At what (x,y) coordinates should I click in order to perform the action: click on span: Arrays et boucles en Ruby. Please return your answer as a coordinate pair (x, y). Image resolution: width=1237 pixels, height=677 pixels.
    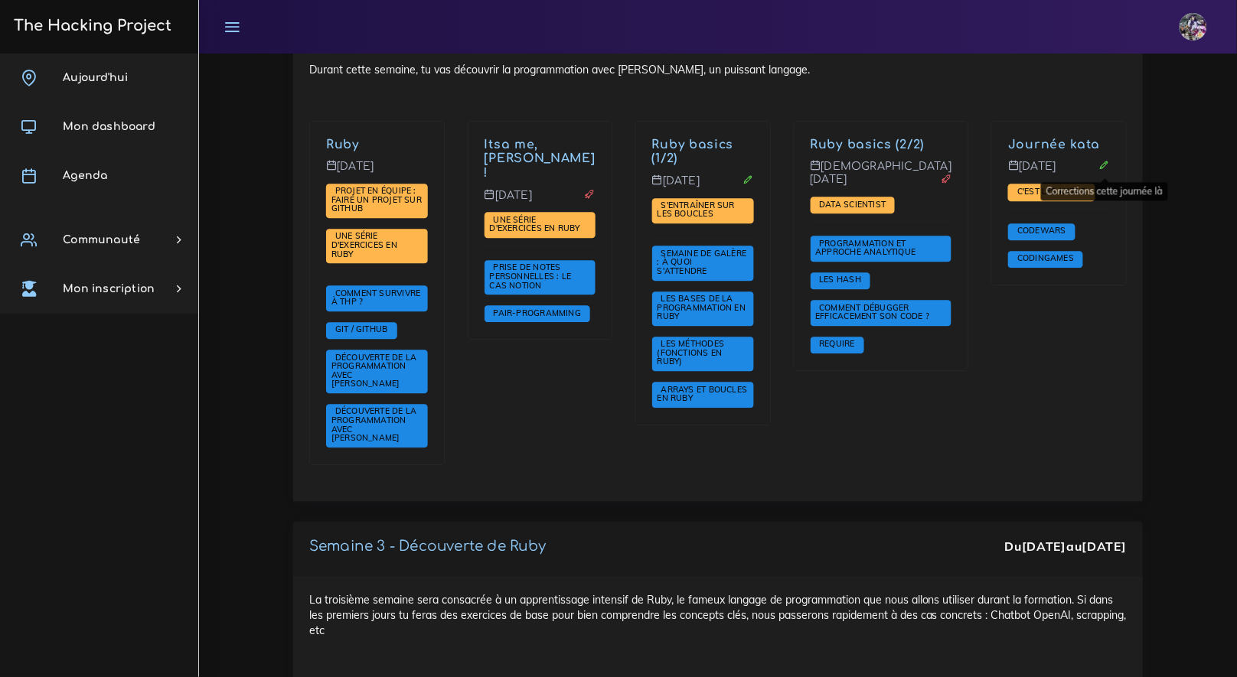
    Looking at the image, I should click on (703, 394).